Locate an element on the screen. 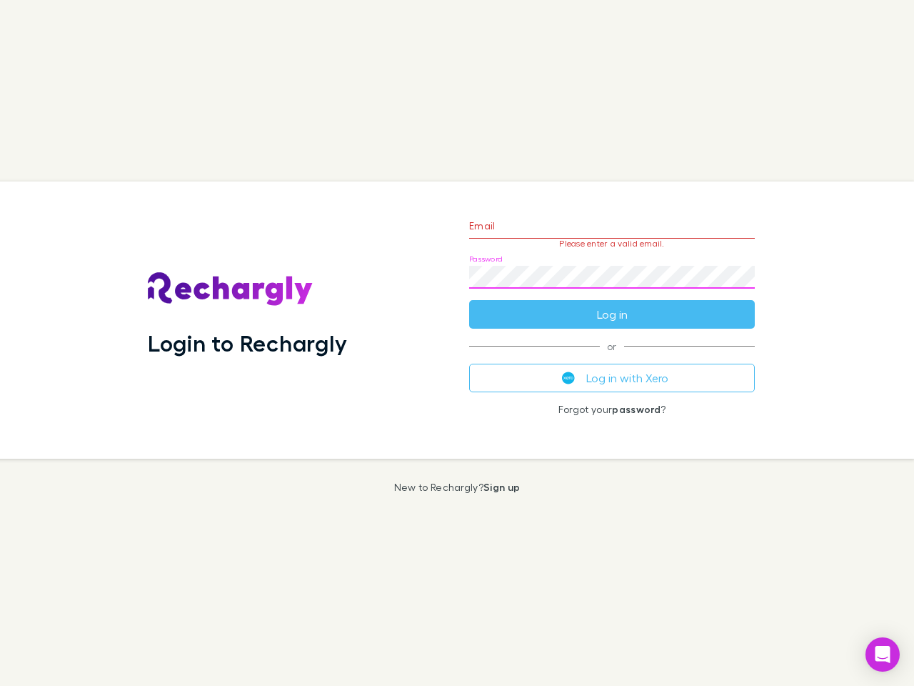  img: Rechargly's Logo is located at coordinates (231, 289).